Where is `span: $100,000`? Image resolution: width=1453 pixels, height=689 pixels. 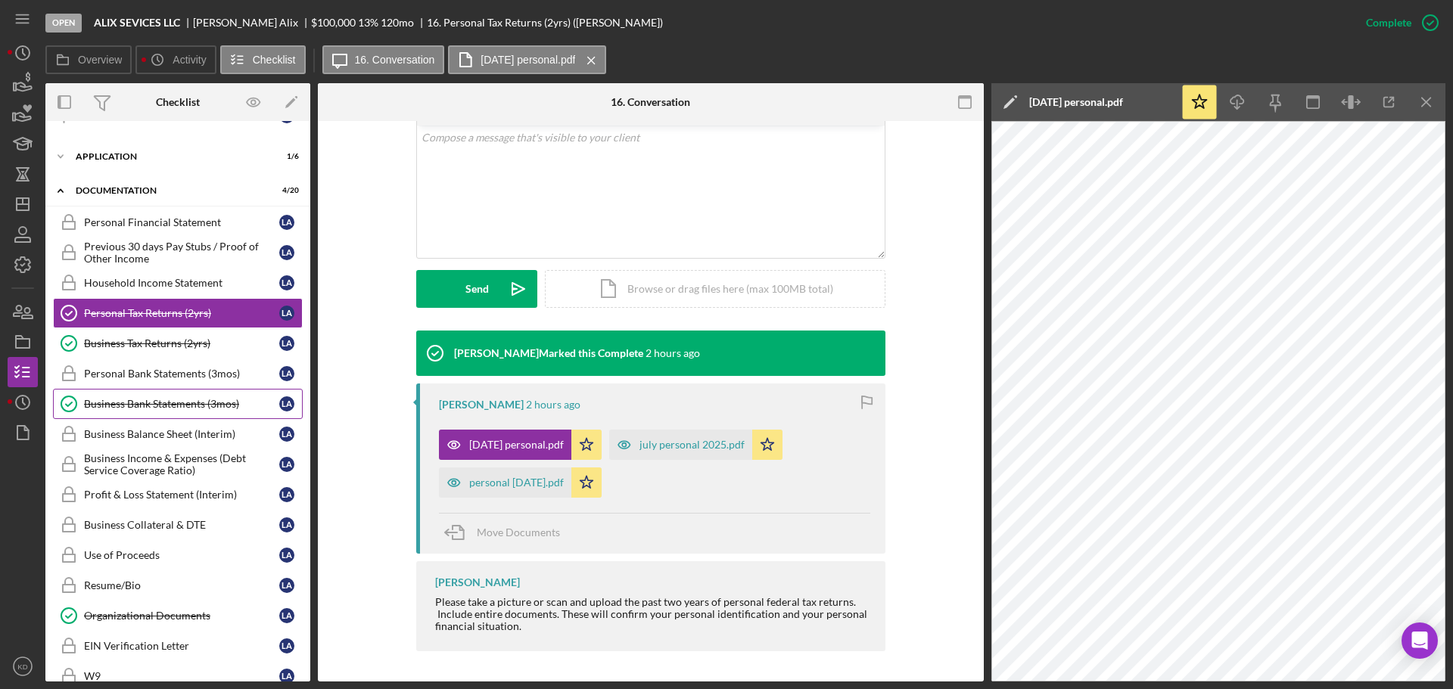
span: $100,000 is located at coordinates (333, 22).